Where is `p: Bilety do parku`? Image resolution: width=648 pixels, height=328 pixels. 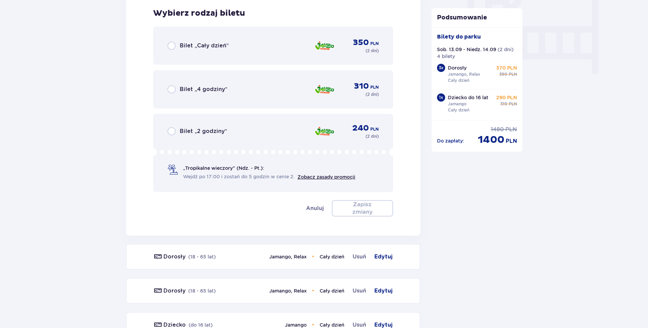 p: Bilety do parku is located at coordinates (459, 37).